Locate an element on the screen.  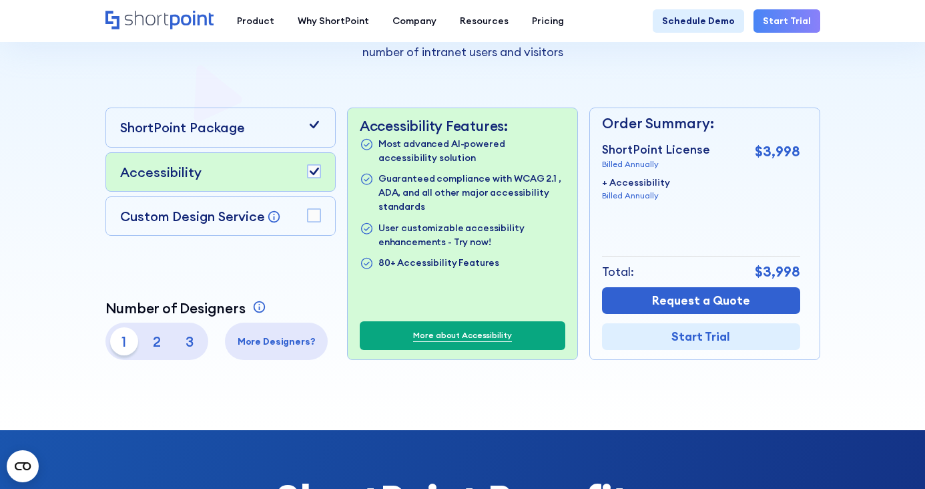
a: More about Accessibility is located at coordinates (462, 335).